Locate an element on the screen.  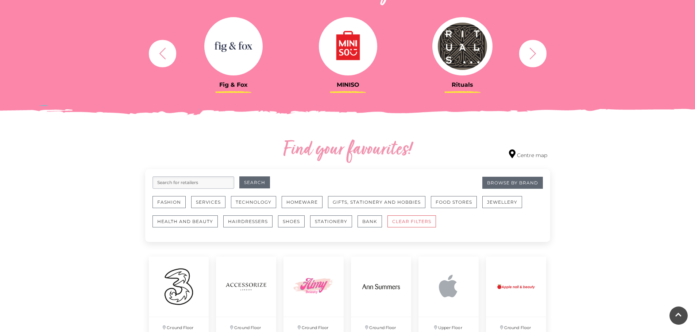
button: Services is located at coordinates (208, 202).